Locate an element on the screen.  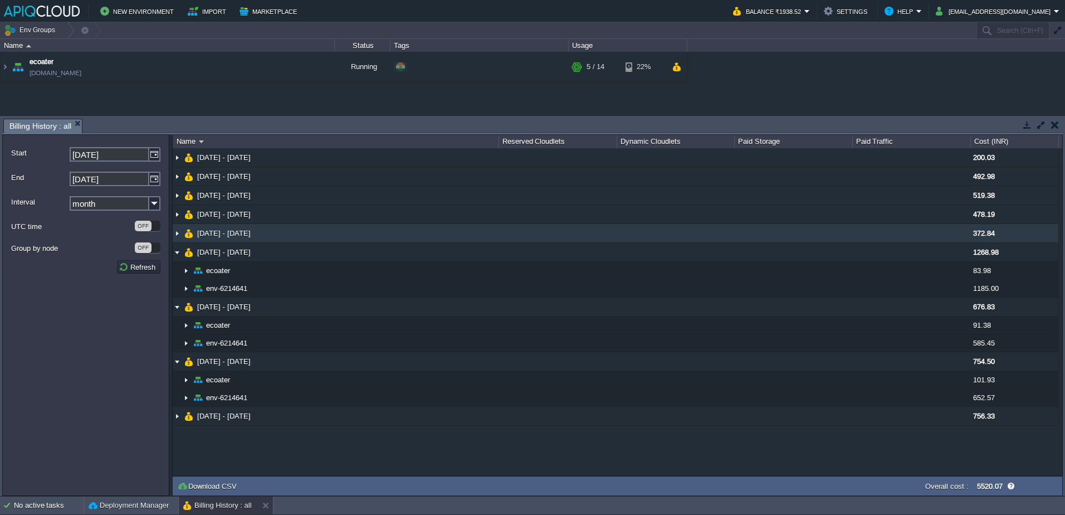
div: Running is located at coordinates (363, 67).